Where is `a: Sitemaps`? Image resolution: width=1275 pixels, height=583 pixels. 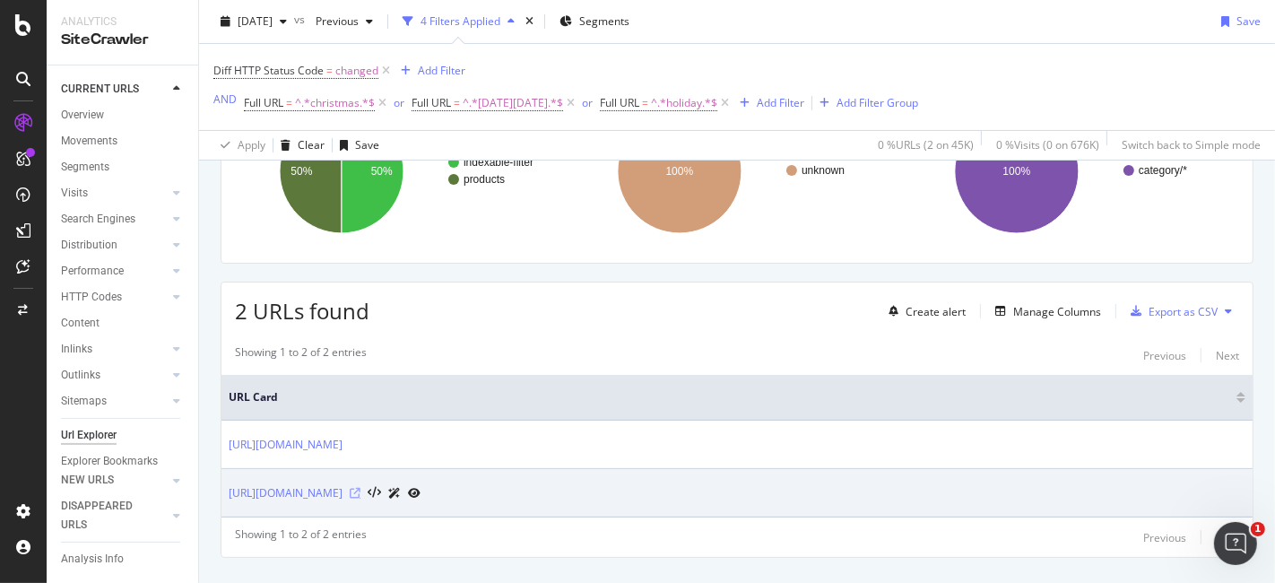 a: Sitemaps is located at coordinates (114, 401).